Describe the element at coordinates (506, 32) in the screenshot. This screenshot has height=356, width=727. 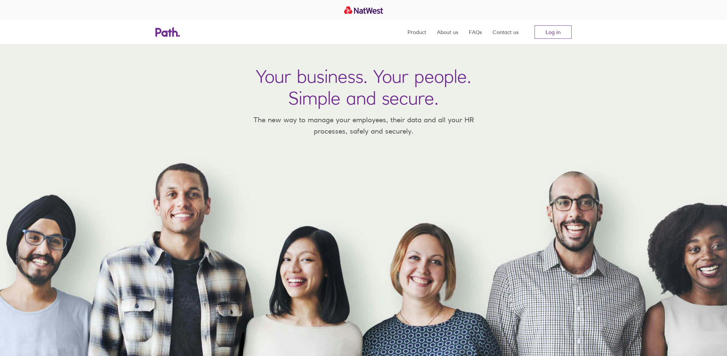
I see `a: Contact us` at that location.